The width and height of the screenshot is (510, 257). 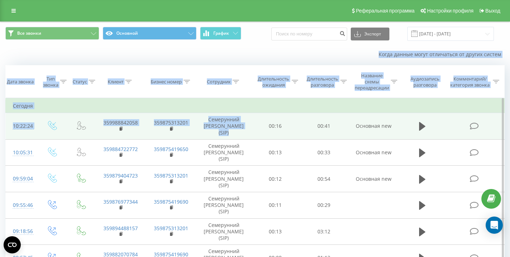 What do you see at coordinates (20, 82) in the screenshot?
I see `div: Дата звонка` at bounding box center [20, 82].